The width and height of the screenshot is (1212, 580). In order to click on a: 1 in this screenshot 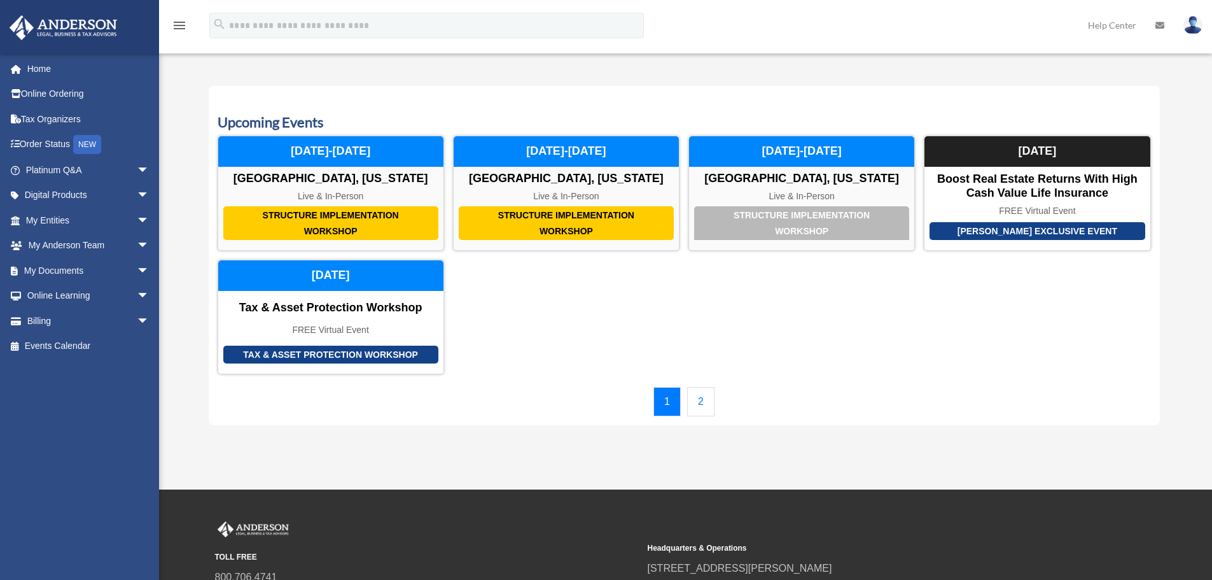, I will do `click(667, 401)`.